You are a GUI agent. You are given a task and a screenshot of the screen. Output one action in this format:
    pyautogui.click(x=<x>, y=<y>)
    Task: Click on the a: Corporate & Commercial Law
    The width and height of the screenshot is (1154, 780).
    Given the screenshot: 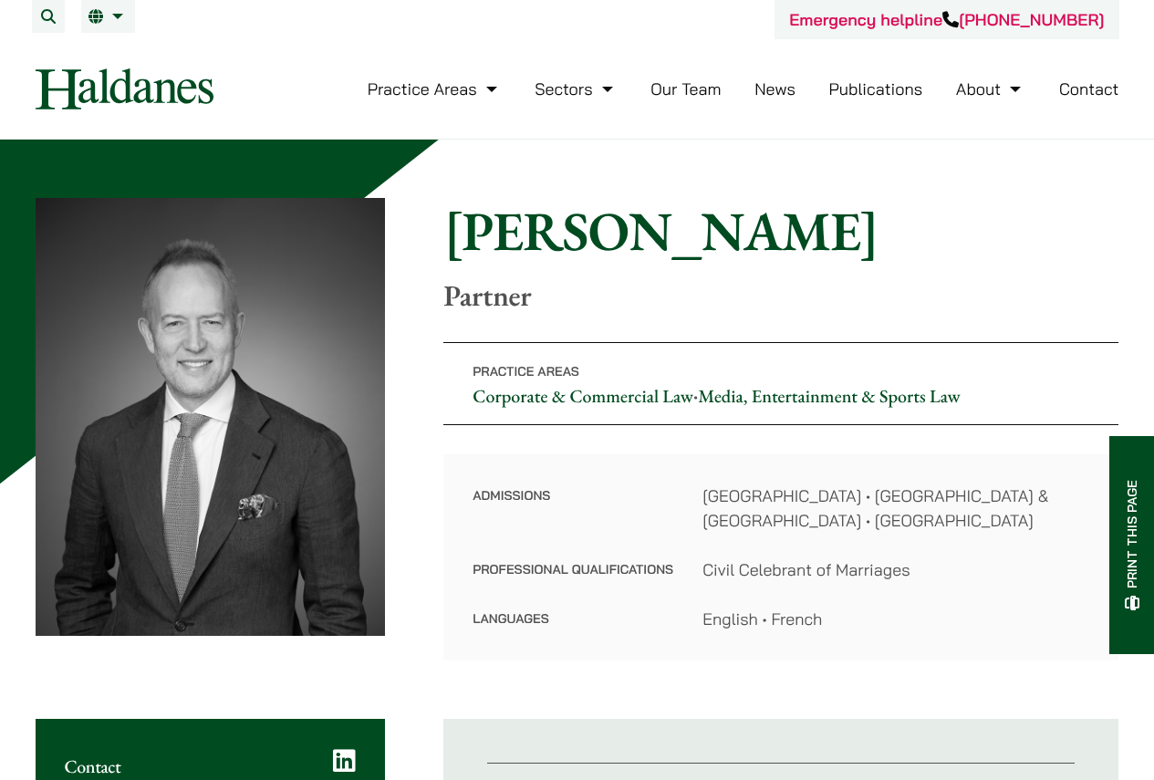 What is the action you would take?
    pyautogui.click(x=583, y=396)
    